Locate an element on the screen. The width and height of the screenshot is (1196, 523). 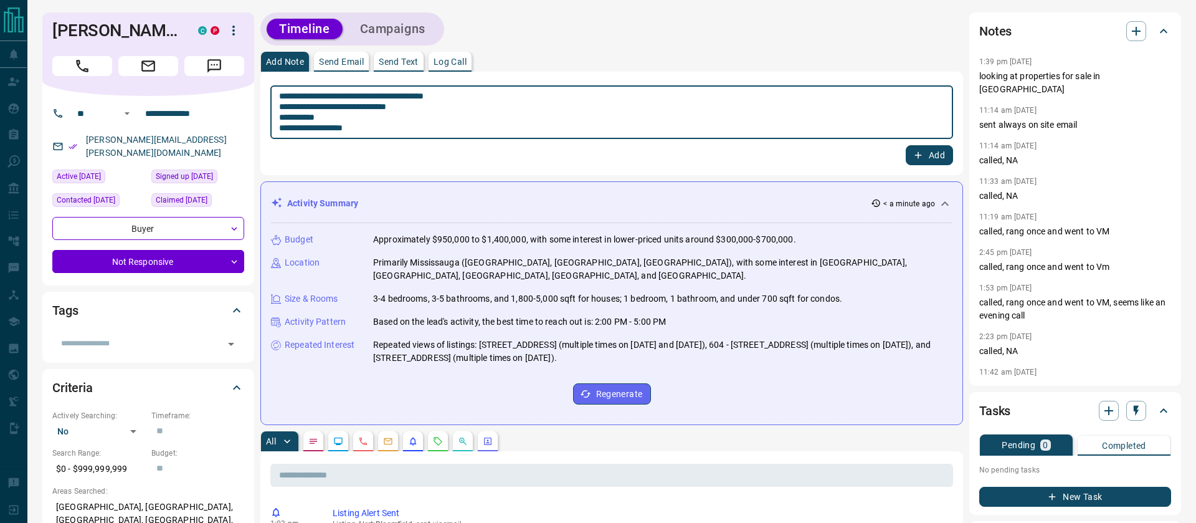
p: Log Call is located at coordinates (450, 62).